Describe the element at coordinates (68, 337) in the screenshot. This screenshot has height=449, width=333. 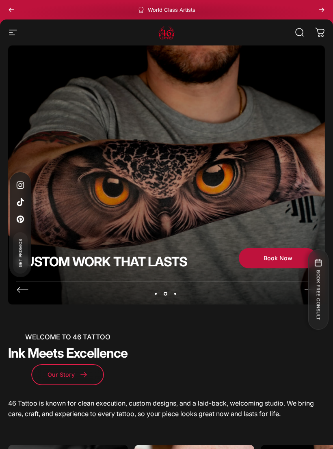
I see `p: WELCOME TO 46 TATTOO` at that location.